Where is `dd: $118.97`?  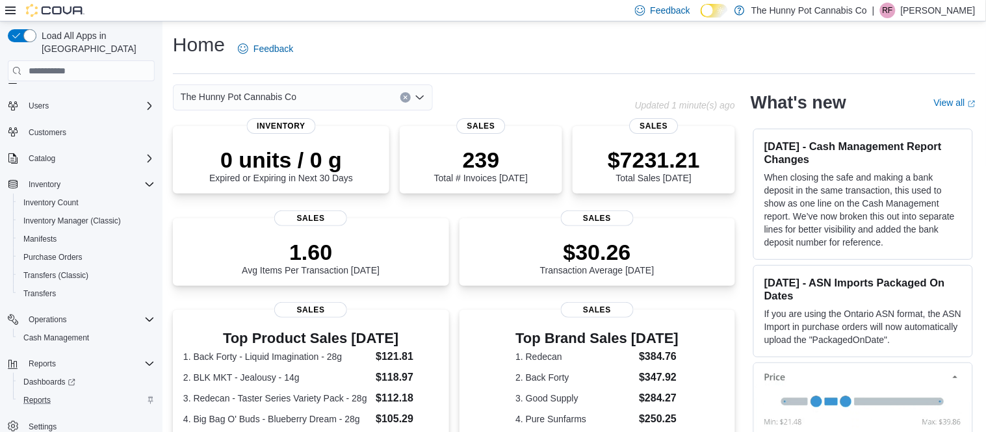 dd: $118.97 is located at coordinates (407, 378).